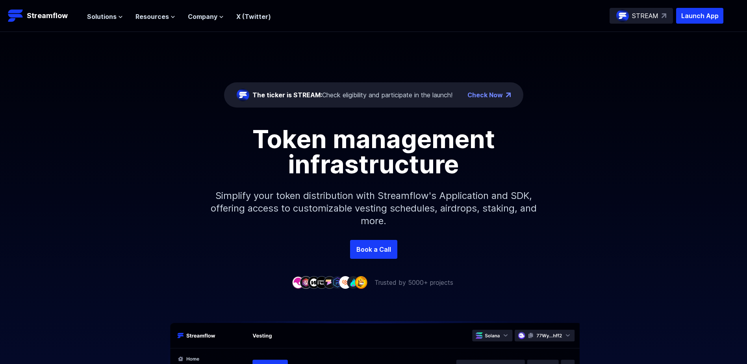 The image size is (747, 364). Describe the element at coordinates (700, 16) in the screenshot. I see `a: Launch App` at that location.